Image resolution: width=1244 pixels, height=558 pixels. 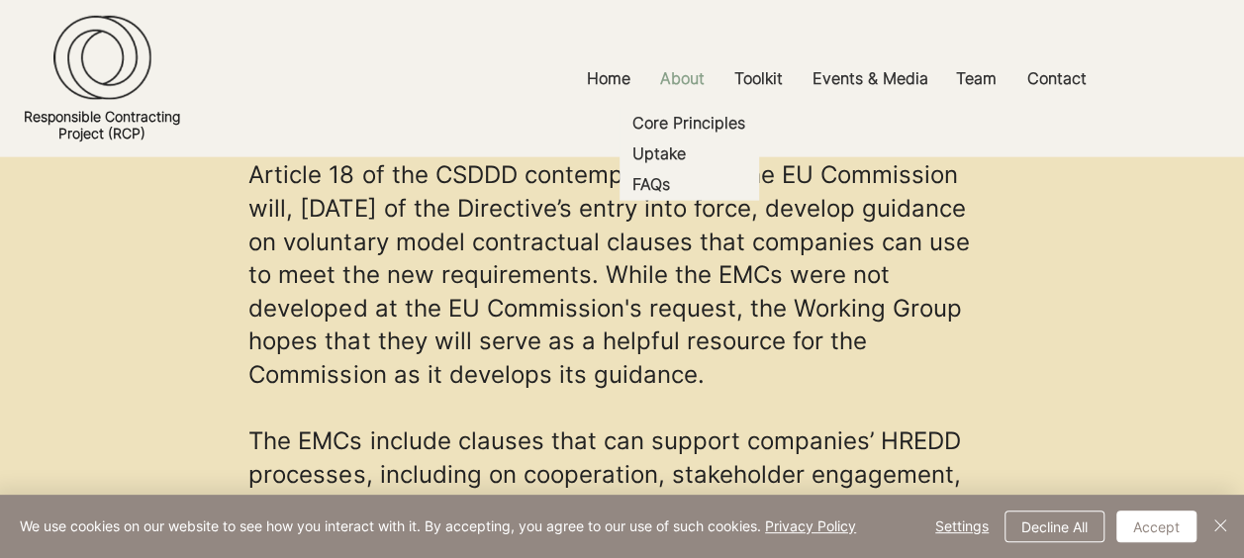 I want to click on p: Home, so click(x=609, y=78).